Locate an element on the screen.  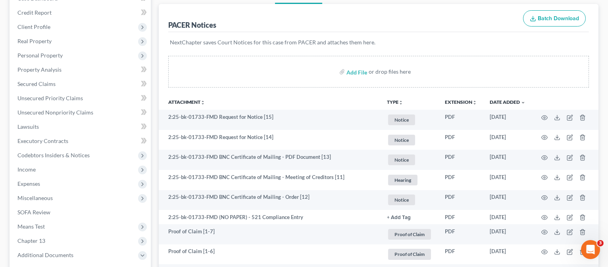
i: expand_more is located at coordinates (523, 103).